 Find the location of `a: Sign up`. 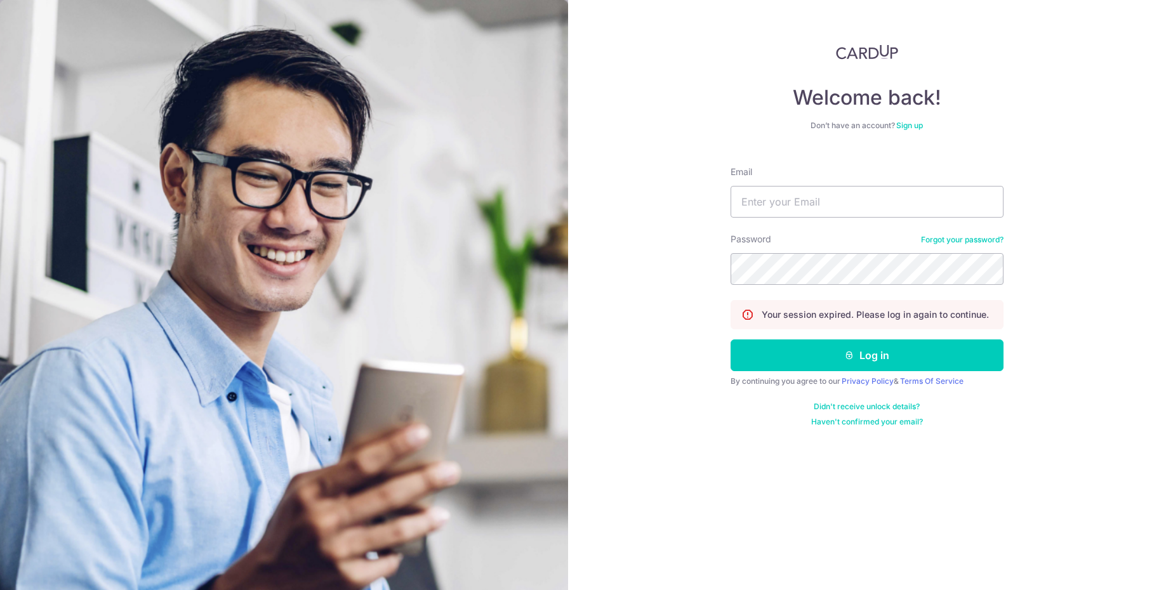

a: Sign up is located at coordinates (910, 125).